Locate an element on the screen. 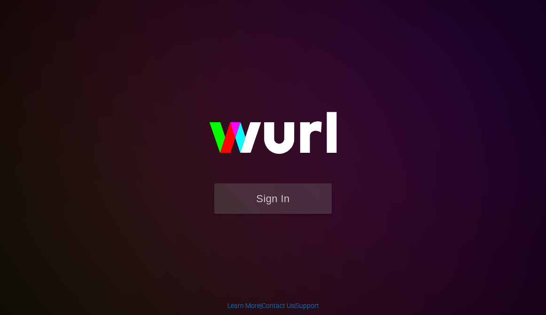  button: Sign In is located at coordinates (273, 198).